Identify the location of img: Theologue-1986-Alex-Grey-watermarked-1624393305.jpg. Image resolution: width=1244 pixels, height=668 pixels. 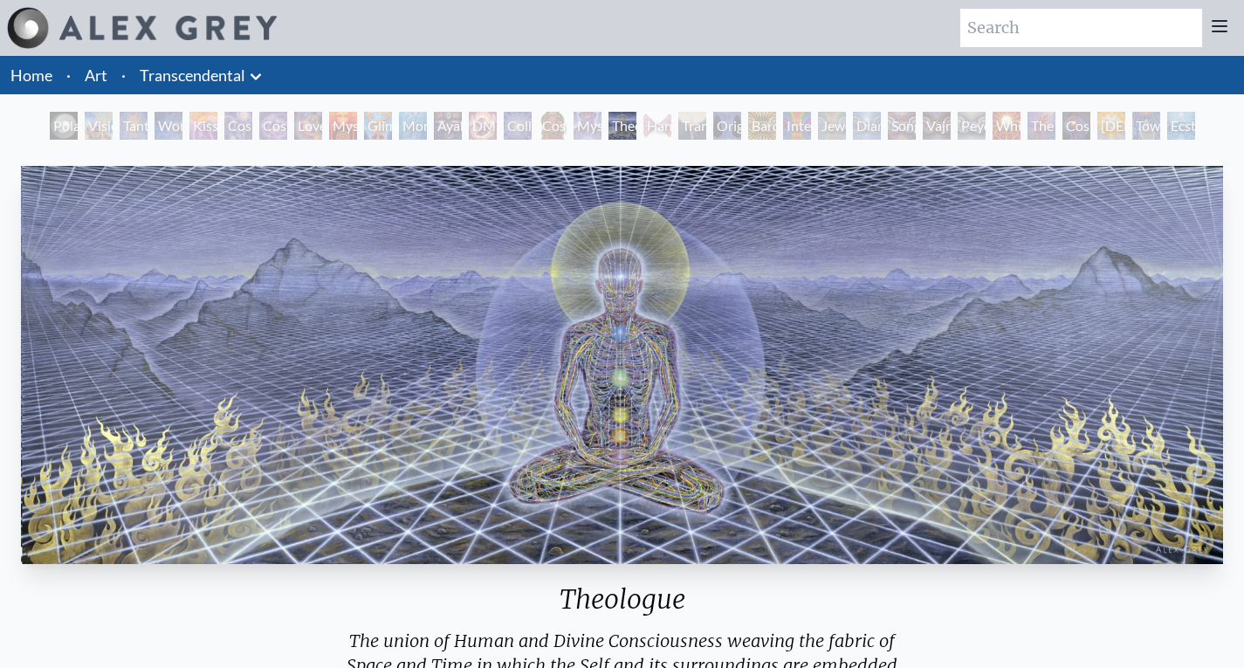
(622, 365).